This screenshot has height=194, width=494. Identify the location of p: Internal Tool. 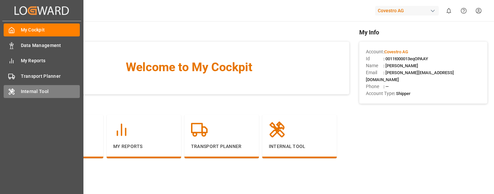
(299, 146).